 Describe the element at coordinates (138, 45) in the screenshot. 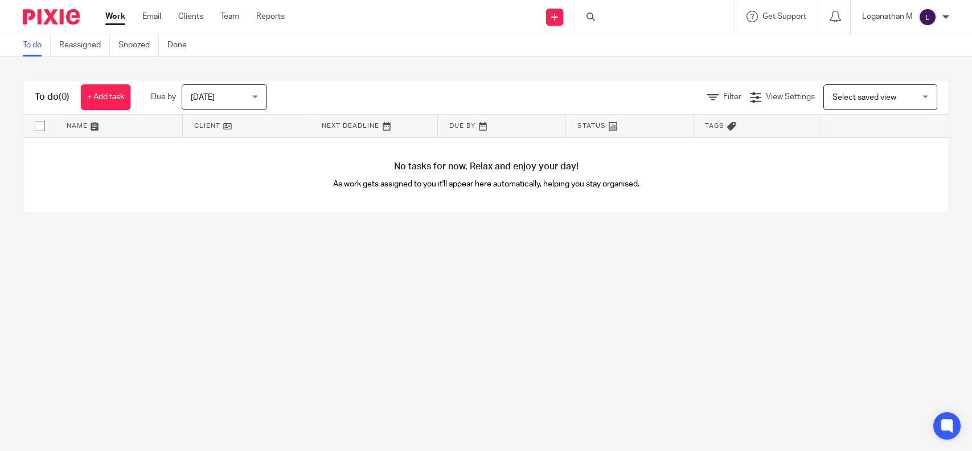

I see `a: Snoozed` at that location.